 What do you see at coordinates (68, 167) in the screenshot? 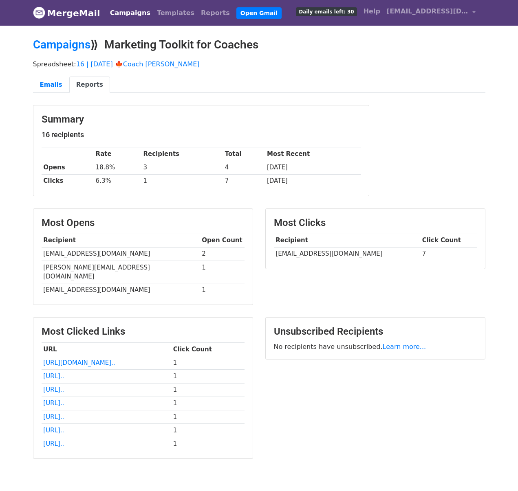
I see `th: Opens` at bounding box center [68, 167].